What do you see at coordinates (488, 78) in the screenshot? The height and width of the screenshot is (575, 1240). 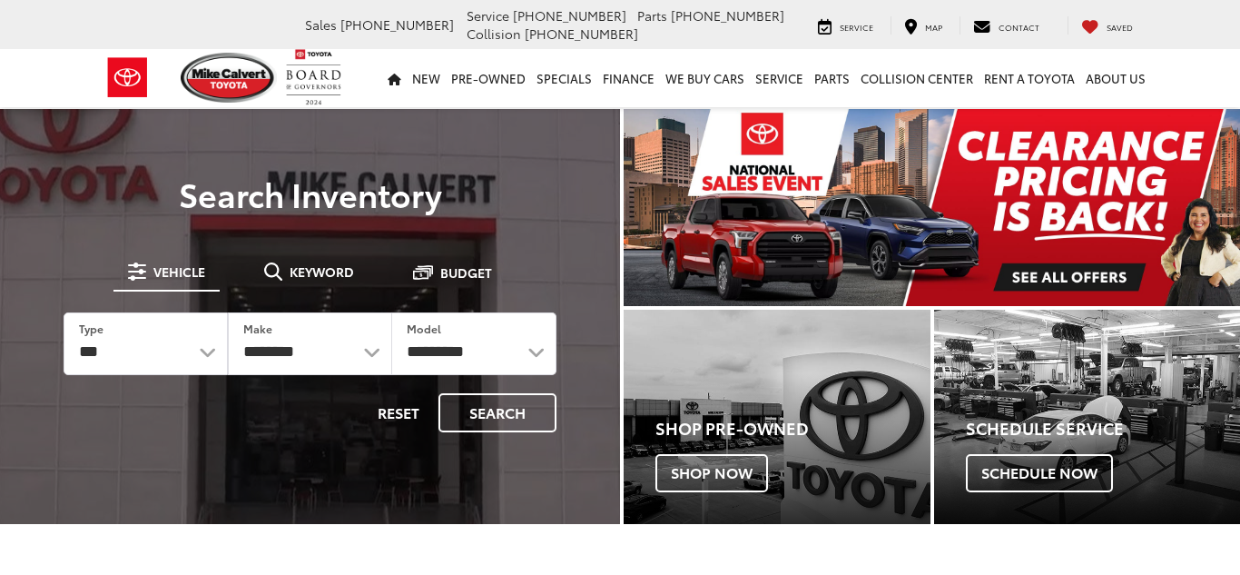 I see `a: Pre-Owned` at bounding box center [488, 78].